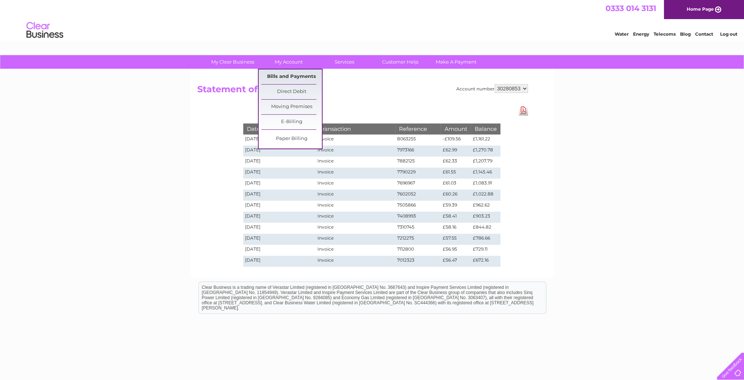 The image size is (744, 380). What do you see at coordinates (456, 129) in the screenshot?
I see `th: Amount` at bounding box center [456, 129].